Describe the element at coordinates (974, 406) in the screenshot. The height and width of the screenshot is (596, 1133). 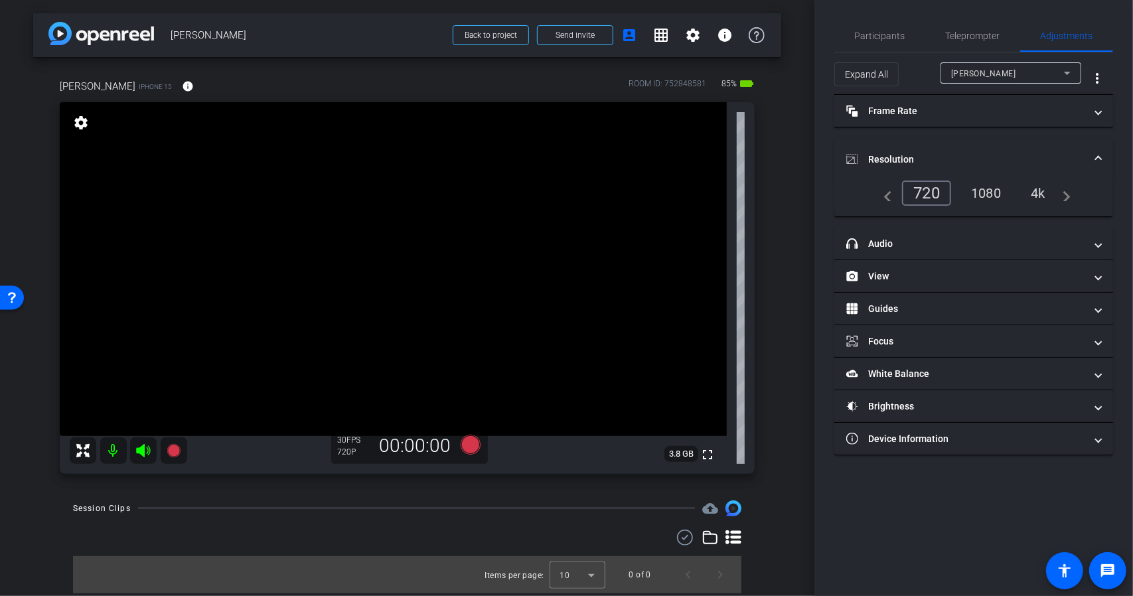
I see `mat-expansion-panel-header: Brightness` at that location.